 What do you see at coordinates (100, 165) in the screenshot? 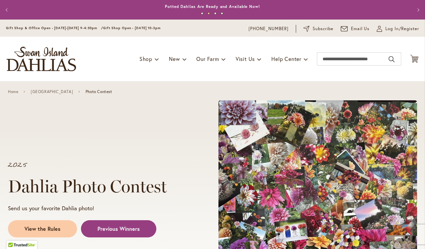
I see `p: 2025` at bounding box center [100, 165].